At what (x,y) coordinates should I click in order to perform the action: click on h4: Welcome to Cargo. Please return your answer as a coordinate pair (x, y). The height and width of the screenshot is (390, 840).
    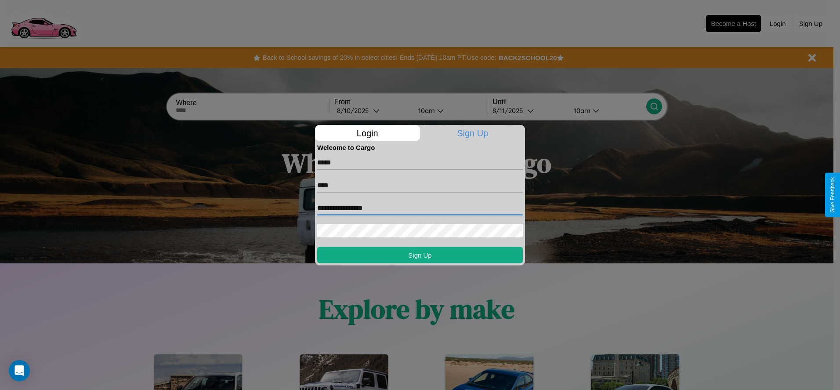
    Looking at the image, I should click on (420, 147).